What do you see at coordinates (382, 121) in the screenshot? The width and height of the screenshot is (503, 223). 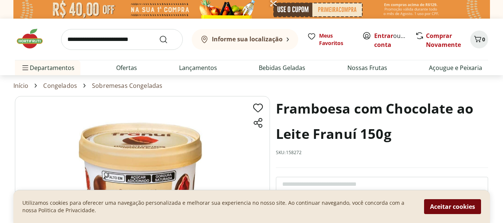 I see `h1: Framboesa com Chocolate ao Leite Franuí 150g` at bounding box center [382, 121].